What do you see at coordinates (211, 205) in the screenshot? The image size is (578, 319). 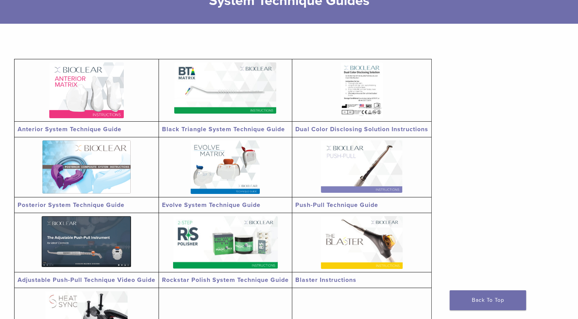 I see `a: Evolve System Technique Guide` at bounding box center [211, 205].